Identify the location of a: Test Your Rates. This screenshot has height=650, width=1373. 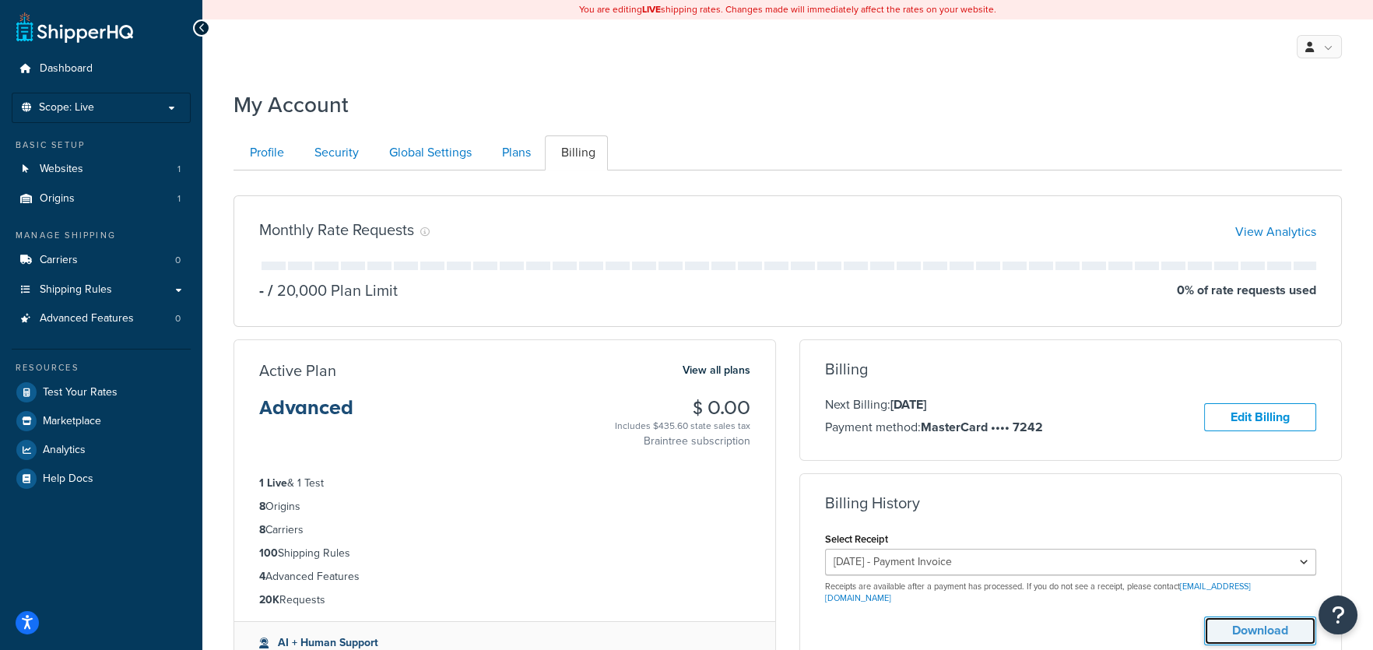
(101, 392).